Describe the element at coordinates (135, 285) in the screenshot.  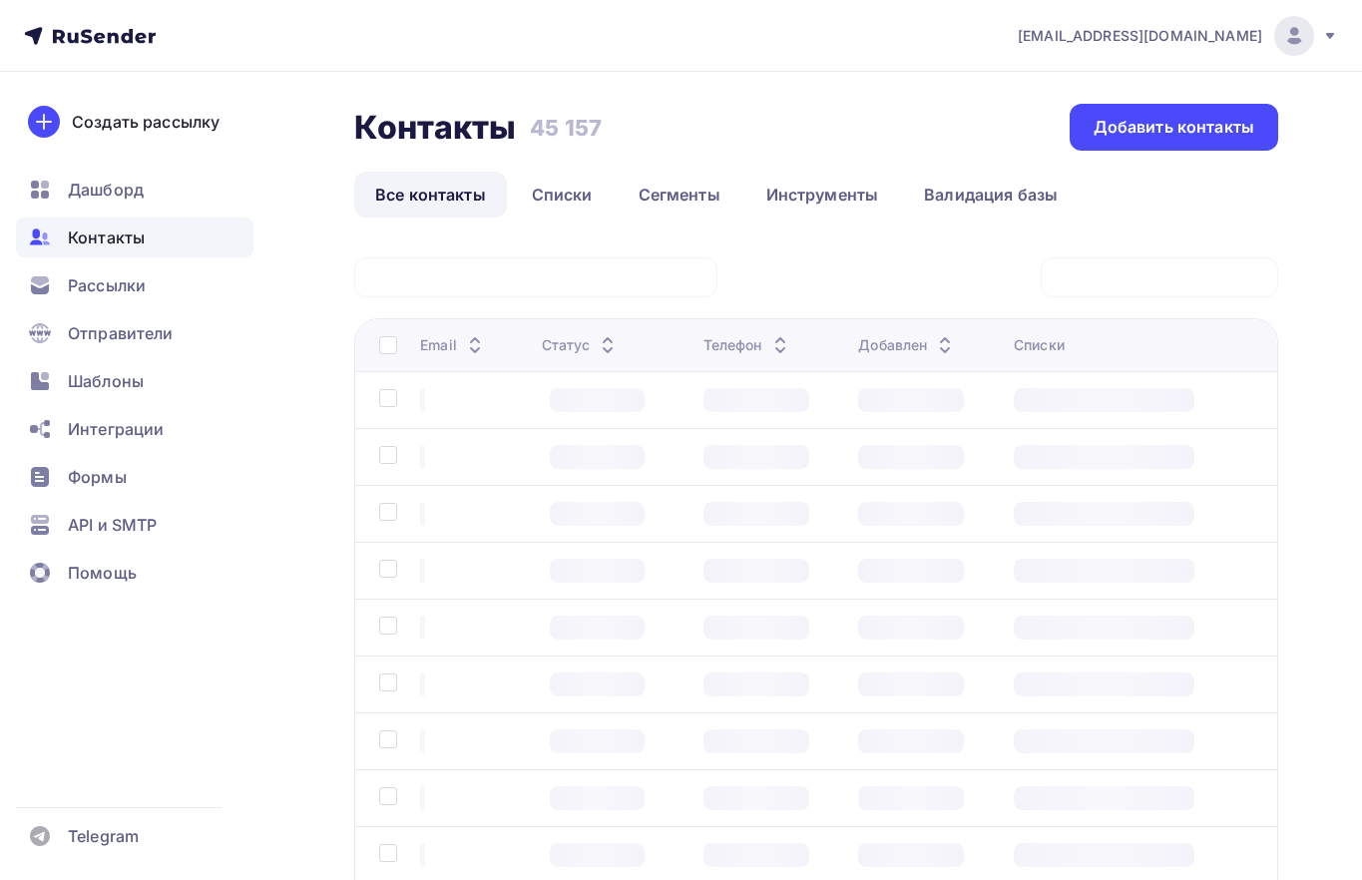
I see `a: Рассылки` at that location.